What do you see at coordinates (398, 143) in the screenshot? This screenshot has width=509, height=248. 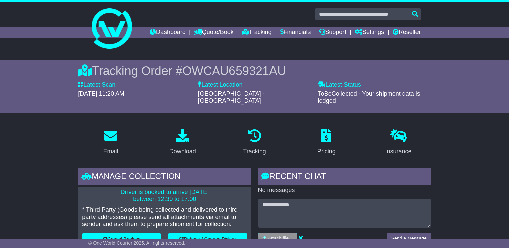 I see `a: Insurance` at bounding box center [398, 143].